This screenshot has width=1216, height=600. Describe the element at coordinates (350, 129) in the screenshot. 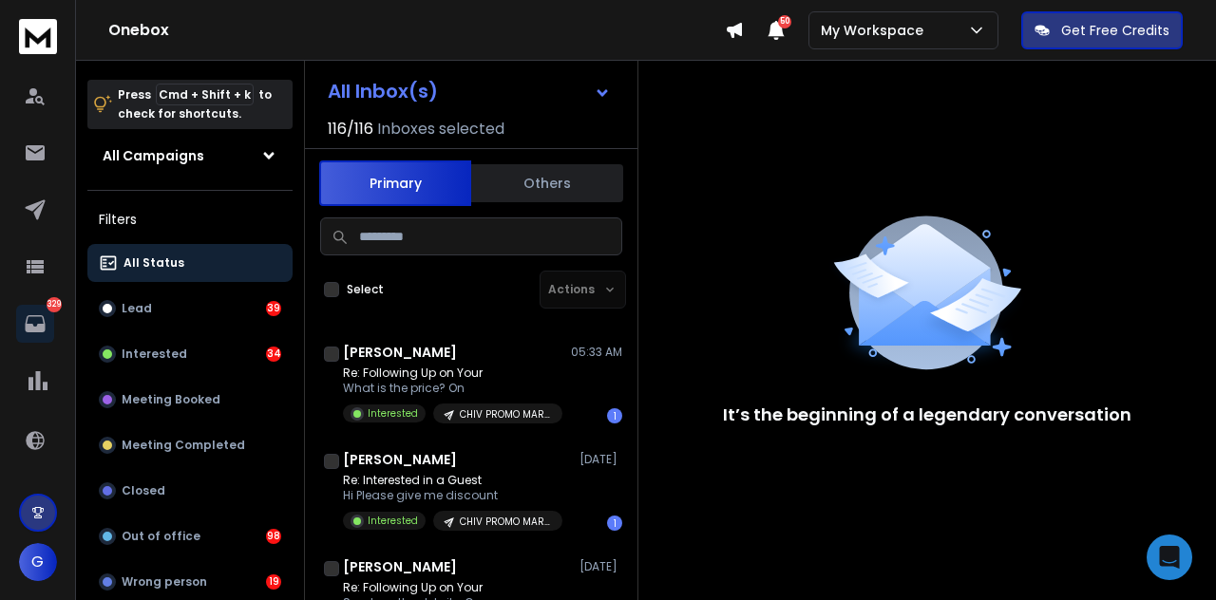

I see `span: 116 / 116` at that location.